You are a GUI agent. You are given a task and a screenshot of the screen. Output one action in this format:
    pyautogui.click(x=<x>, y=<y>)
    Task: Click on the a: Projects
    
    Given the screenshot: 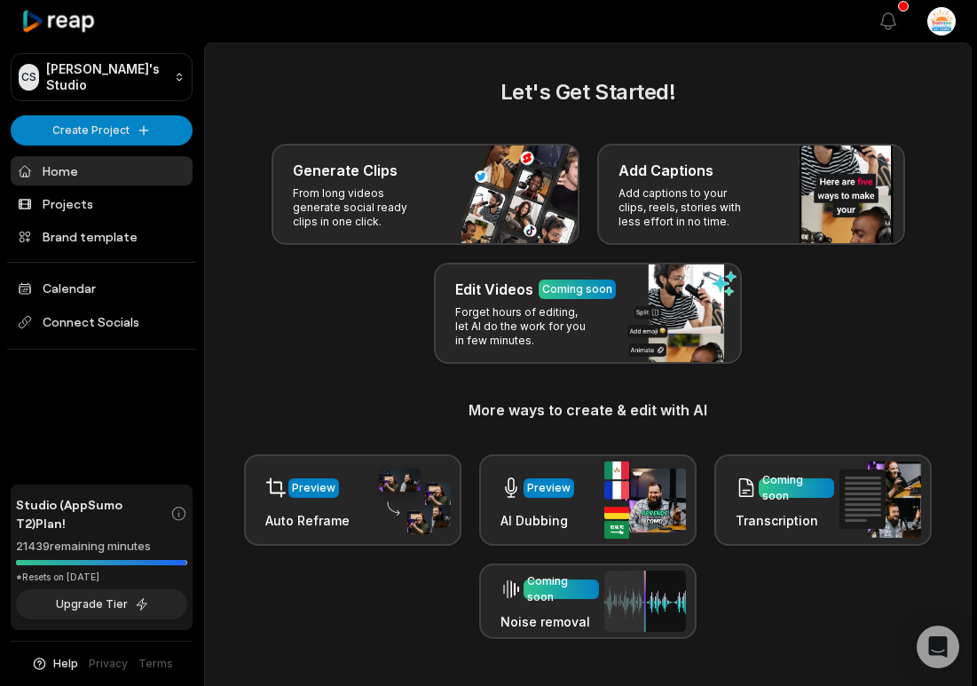 What is the action you would take?
    pyautogui.click(x=101, y=203)
    